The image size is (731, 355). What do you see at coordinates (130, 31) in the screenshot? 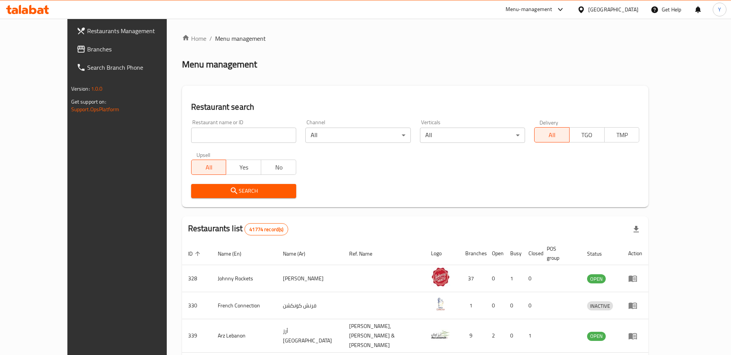
I see `a: Restaurants Management` at bounding box center [130, 31].